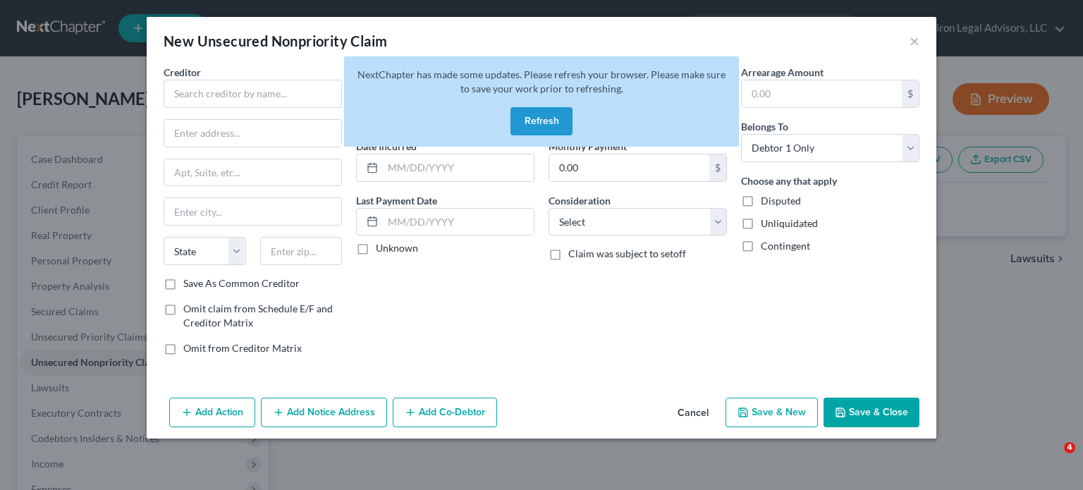 Image resolution: width=1083 pixels, height=490 pixels. Describe the element at coordinates (396, 200) in the screenshot. I see `label: Last Payment Date` at that location.